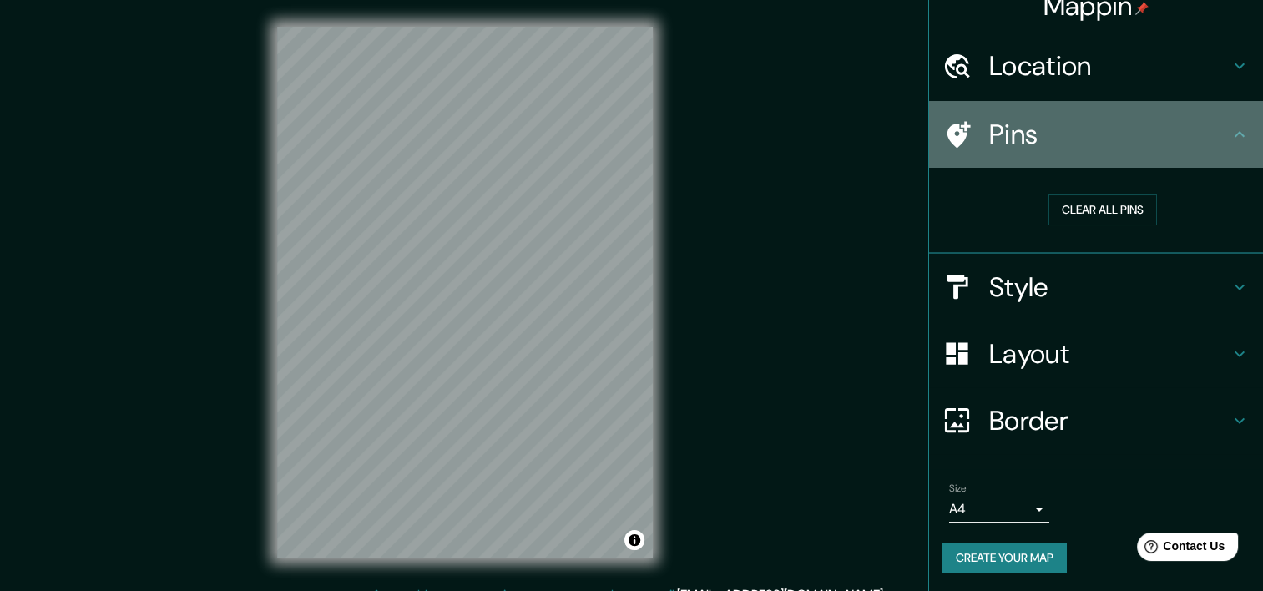 This screenshot has width=1263, height=591. Describe the element at coordinates (79, 20) in the screenshot. I see `span: Contact Us` at that location.